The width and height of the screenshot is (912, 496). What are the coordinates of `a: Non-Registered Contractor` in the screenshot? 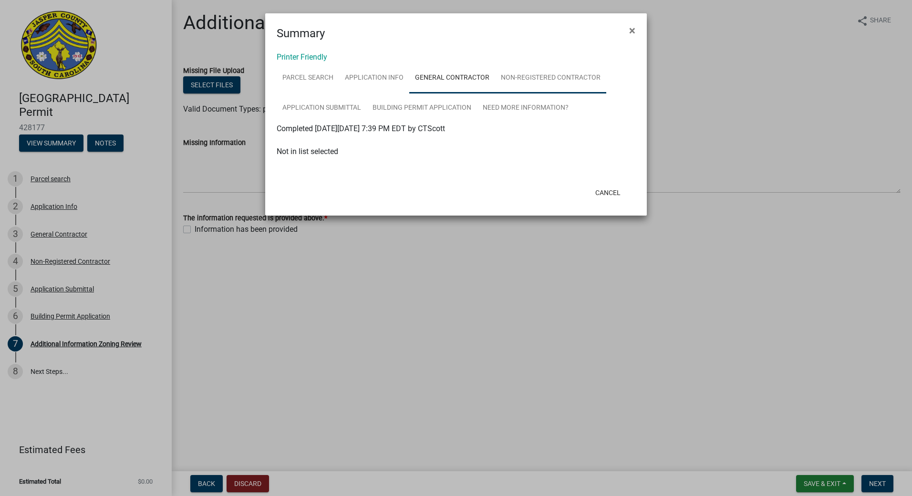 It's located at (551, 78).